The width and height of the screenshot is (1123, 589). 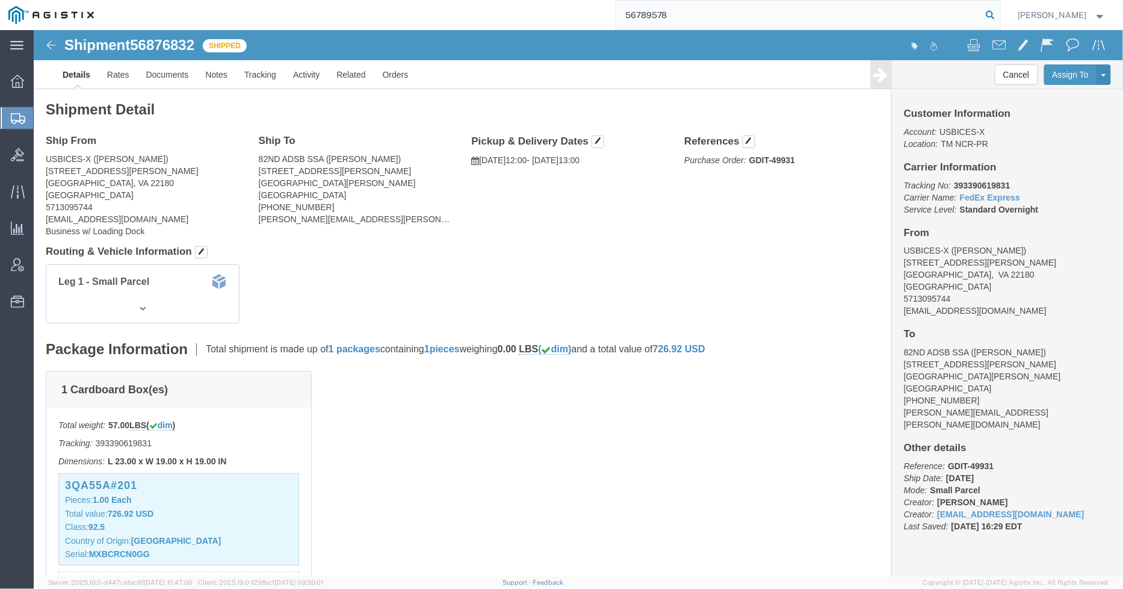 What do you see at coordinates (51, 15) in the screenshot?
I see `img: logo` at bounding box center [51, 15].